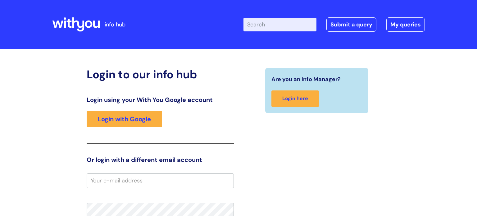 Image resolution: width=477 pixels, height=216 pixels. Describe the element at coordinates (160, 180) in the screenshot. I see `input: Your e-mail address` at that location.